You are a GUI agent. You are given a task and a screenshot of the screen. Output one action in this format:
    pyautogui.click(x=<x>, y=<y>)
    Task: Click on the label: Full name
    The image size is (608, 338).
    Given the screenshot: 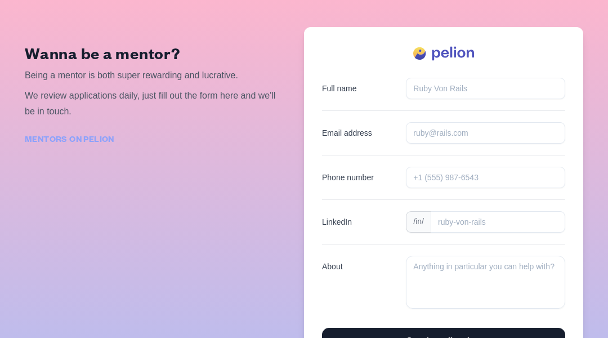 What is the action you would take?
    pyautogui.click(x=359, y=86)
    